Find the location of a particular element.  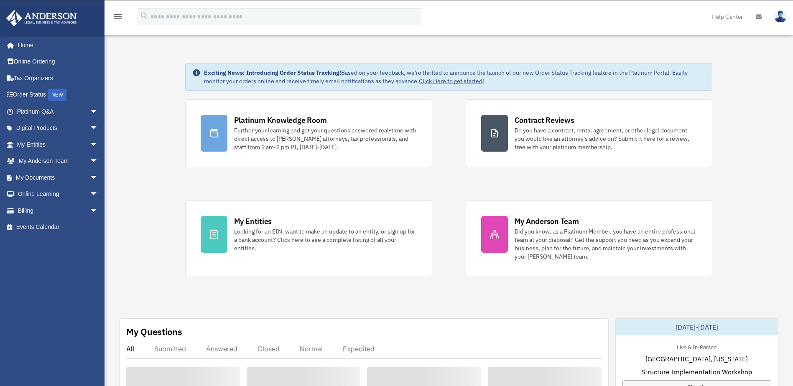

div: All is located at coordinates (130, 349).